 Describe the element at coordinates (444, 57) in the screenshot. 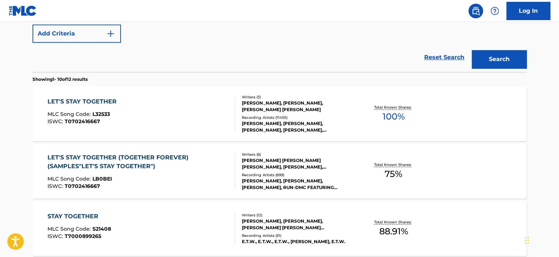

I see `a: Reset Search` at that location.